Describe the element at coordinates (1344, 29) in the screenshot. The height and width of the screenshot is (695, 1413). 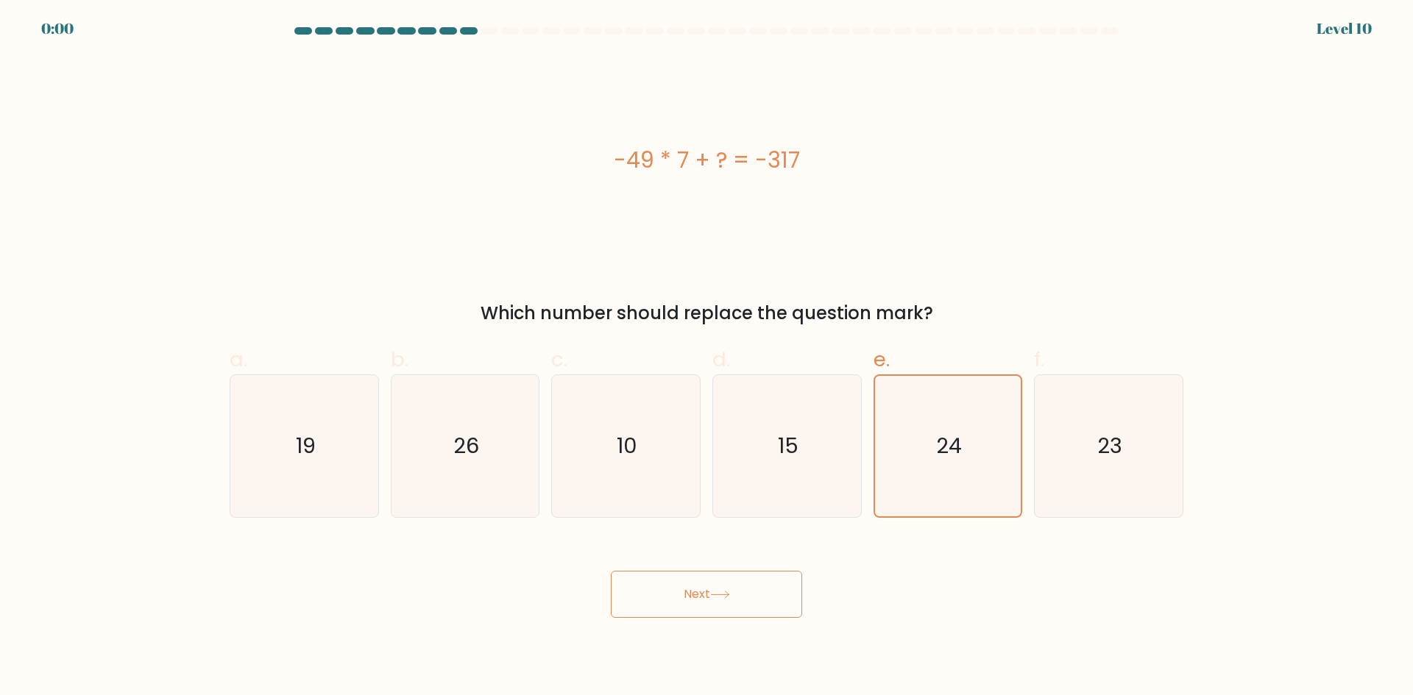
I see `div: Level 10` at that location.